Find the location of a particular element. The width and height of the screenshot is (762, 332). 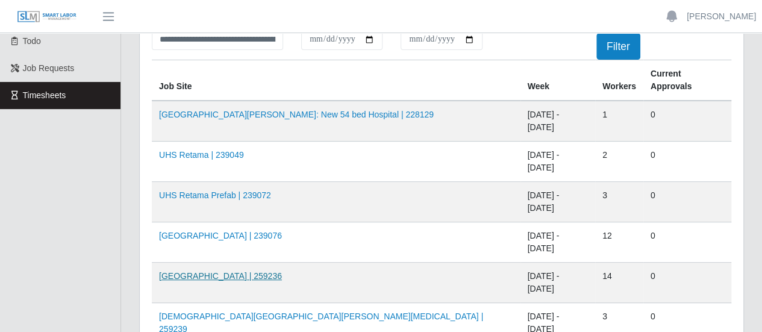

span: Todo is located at coordinates (32, 41).